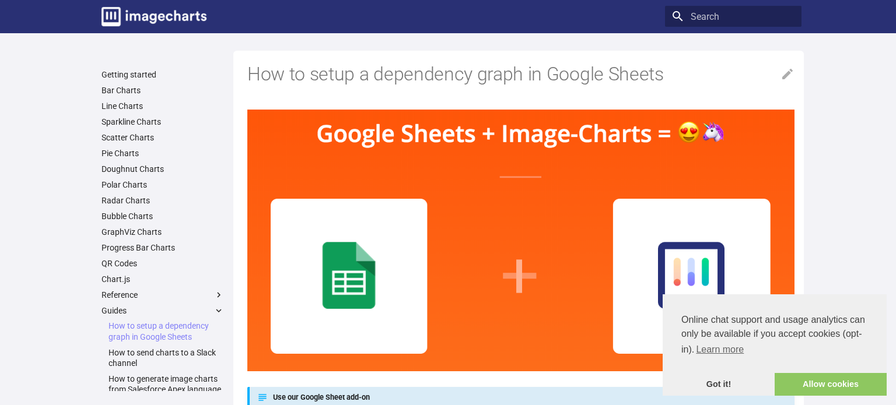 Image resolution: width=896 pixels, height=405 pixels. Describe the element at coordinates (163, 75) in the screenshot. I see `a: Getting started` at that location.